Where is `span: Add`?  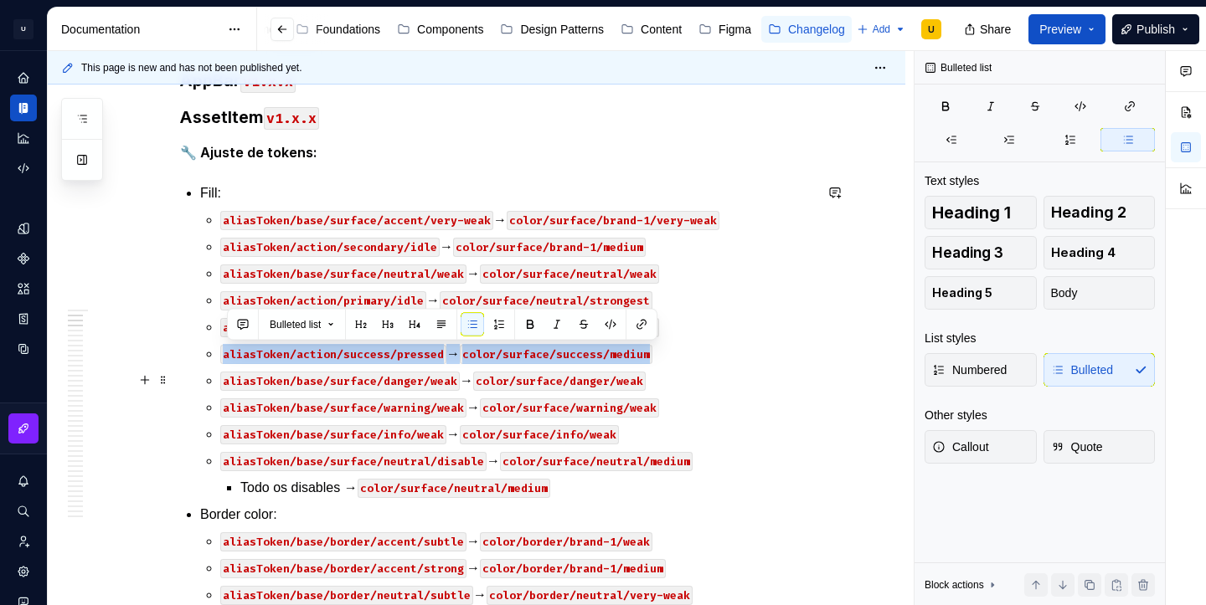 span: Add is located at coordinates (881, 29).